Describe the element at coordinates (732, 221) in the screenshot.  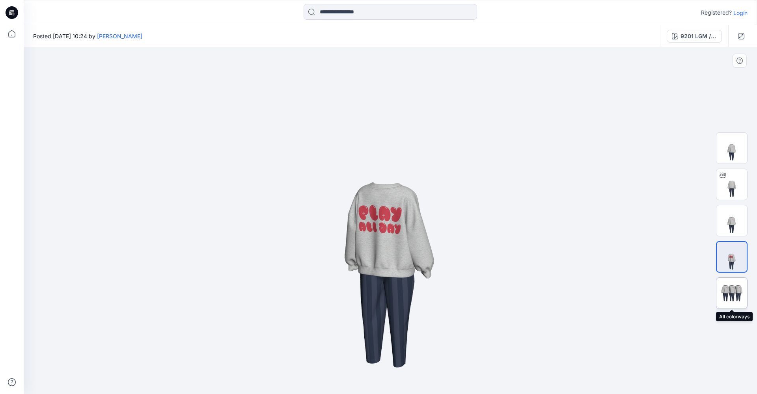
I see `img: Front` at that location.